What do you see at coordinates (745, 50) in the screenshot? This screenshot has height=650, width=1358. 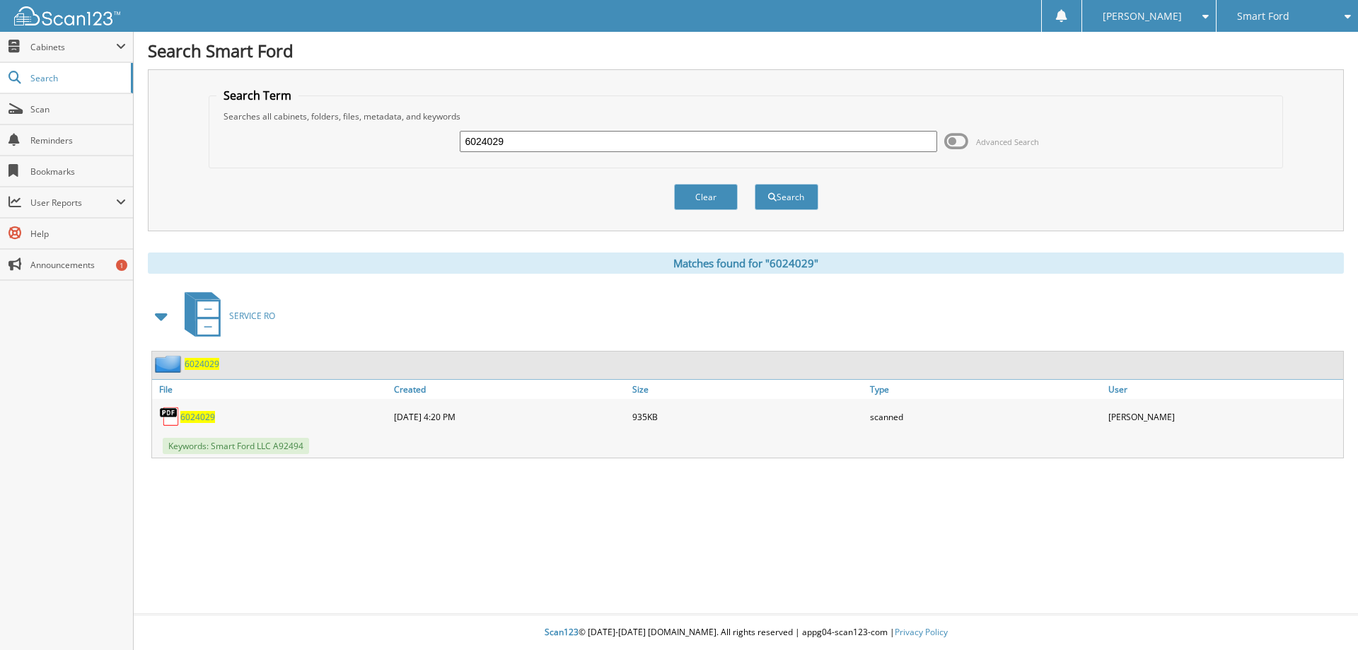 I see `h1: Search Smart Ford` at bounding box center [745, 50].